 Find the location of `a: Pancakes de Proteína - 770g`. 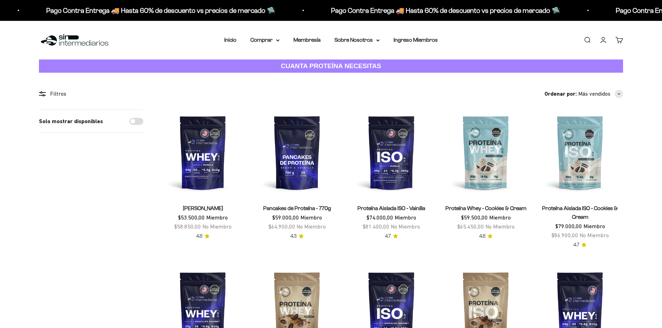

a: Pancakes de Proteína - 770g is located at coordinates (297, 208).